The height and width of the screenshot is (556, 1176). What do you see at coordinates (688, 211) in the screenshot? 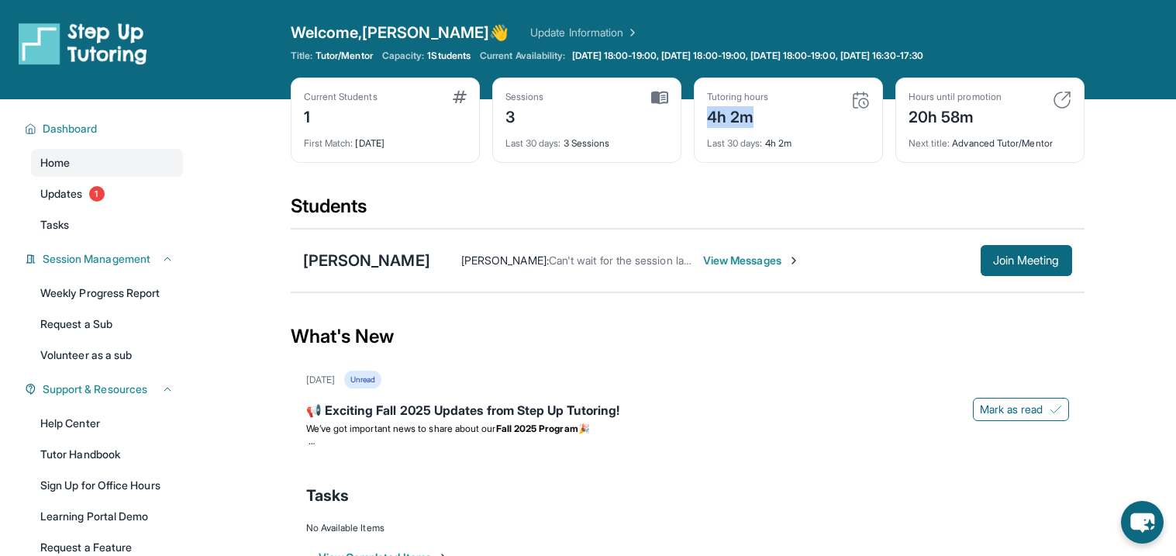
I see `div: Students` at bounding box center [688, 211].